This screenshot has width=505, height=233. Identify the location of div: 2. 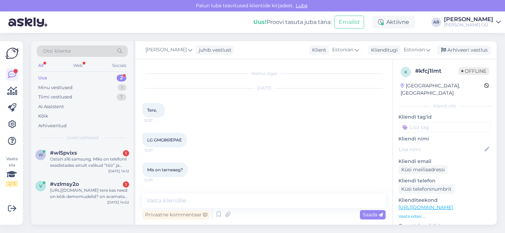
(121, 78).